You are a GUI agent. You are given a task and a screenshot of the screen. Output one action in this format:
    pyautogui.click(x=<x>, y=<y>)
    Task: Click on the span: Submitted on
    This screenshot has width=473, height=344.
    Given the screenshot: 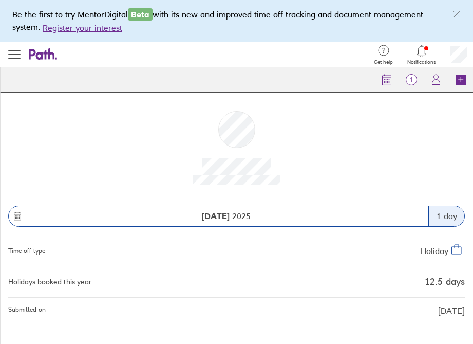 What is the action you would take?
    pyautogui.click(x=27, y=310)
    